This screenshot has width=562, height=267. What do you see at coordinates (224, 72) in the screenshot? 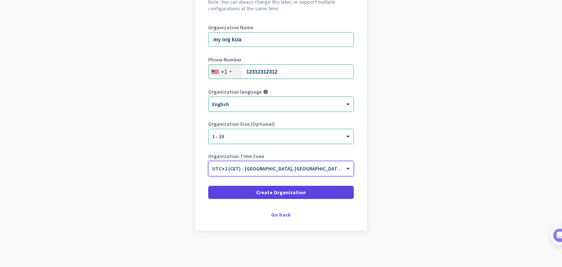
I see `div: +1` at bounding box center [224, 72].